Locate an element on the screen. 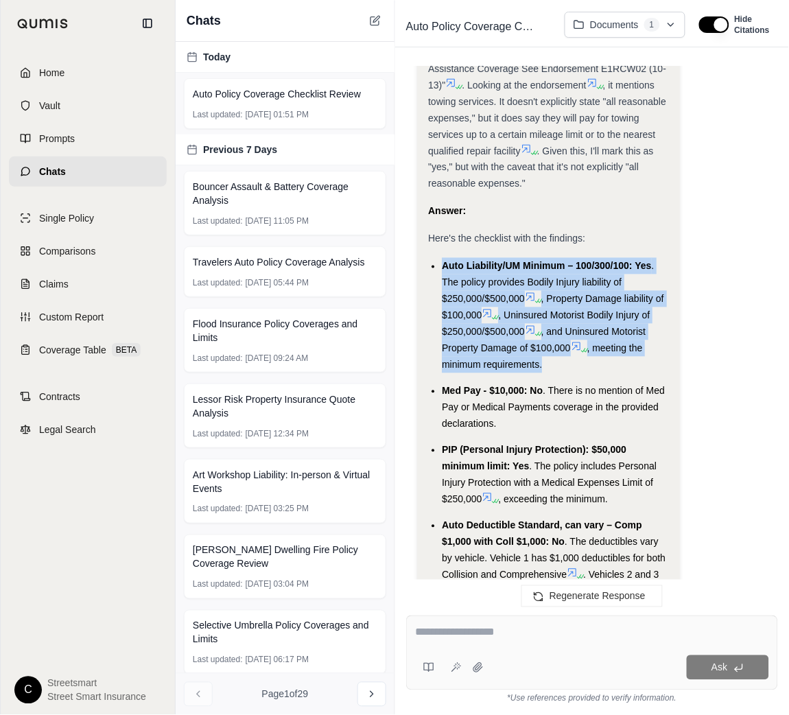 Image resolution: width=789 pixels, height=715 pixels. span: Single Policy is located at coordinates (67, 218).